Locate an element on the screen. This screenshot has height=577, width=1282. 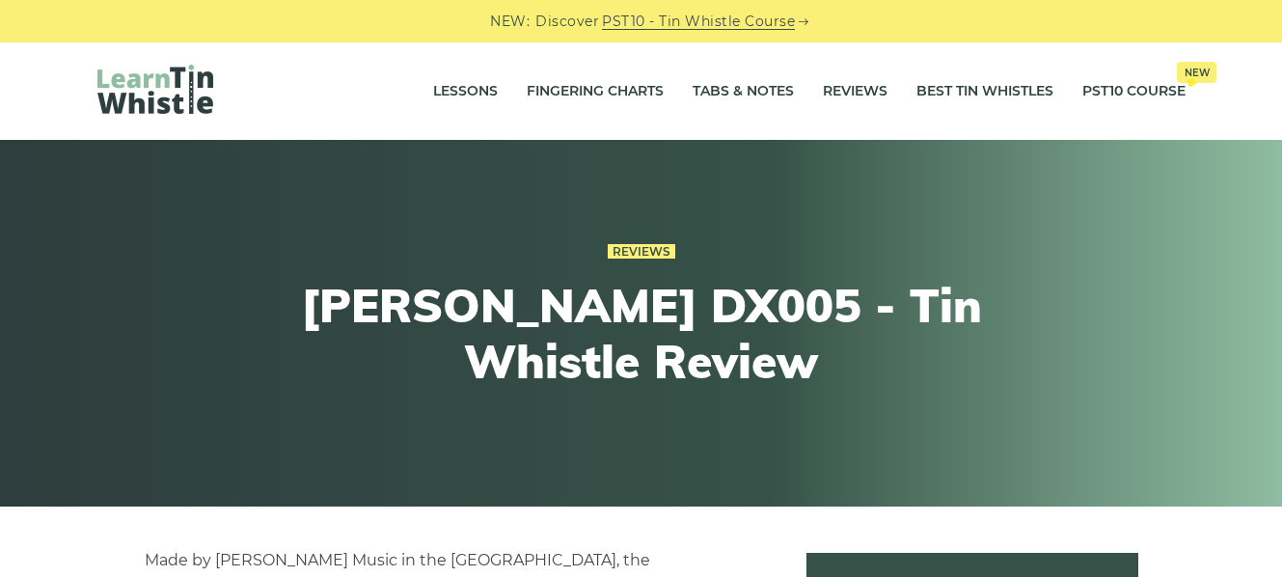
a: Tabs & Notes is located at coordinates (743, 92).